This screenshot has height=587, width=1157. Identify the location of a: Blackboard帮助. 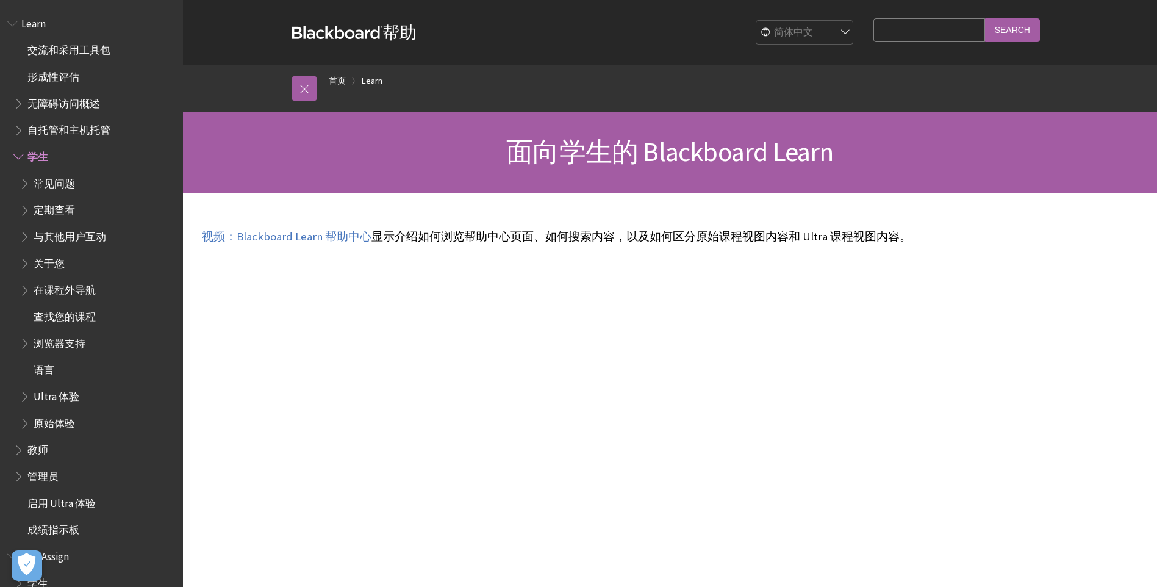
(354, 32).